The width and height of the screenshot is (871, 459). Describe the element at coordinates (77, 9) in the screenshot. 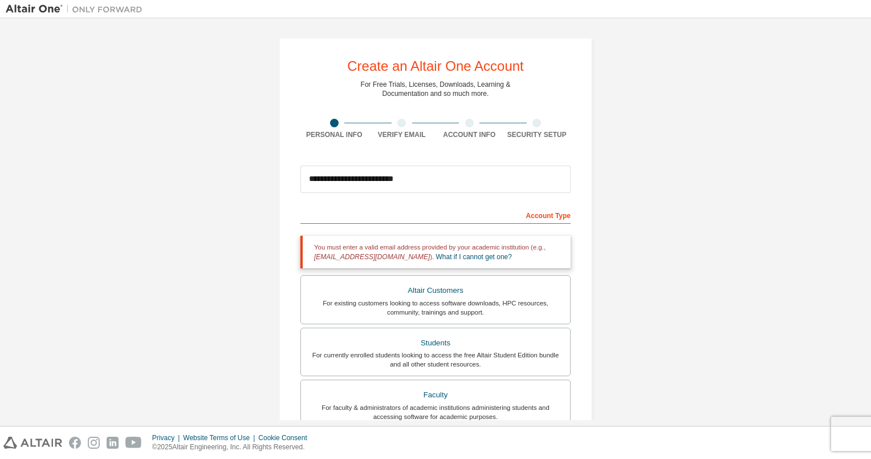

I see `img: Altair One` at that location.